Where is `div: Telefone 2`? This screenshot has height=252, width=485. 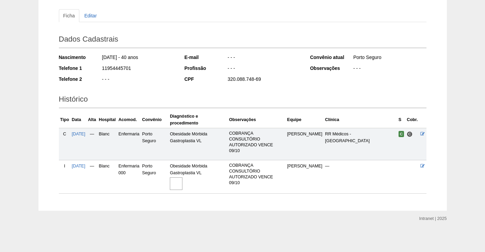
div: Telefone 2 is located at coordinates (80, 79).